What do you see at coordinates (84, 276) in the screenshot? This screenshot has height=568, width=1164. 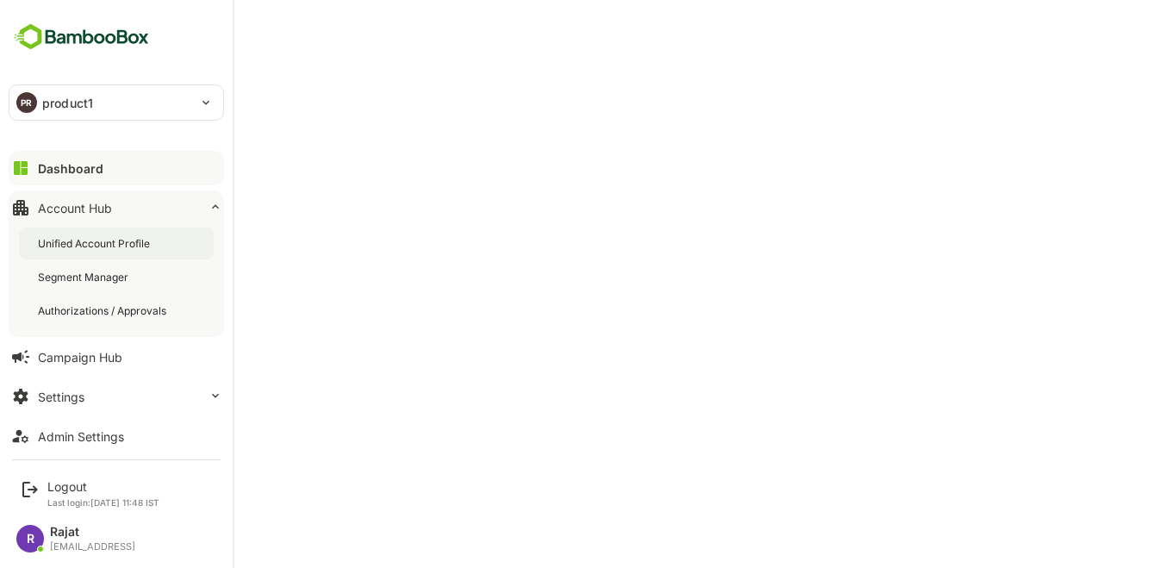 I see `div: Segment Manager` at bounding box center [84, 276].